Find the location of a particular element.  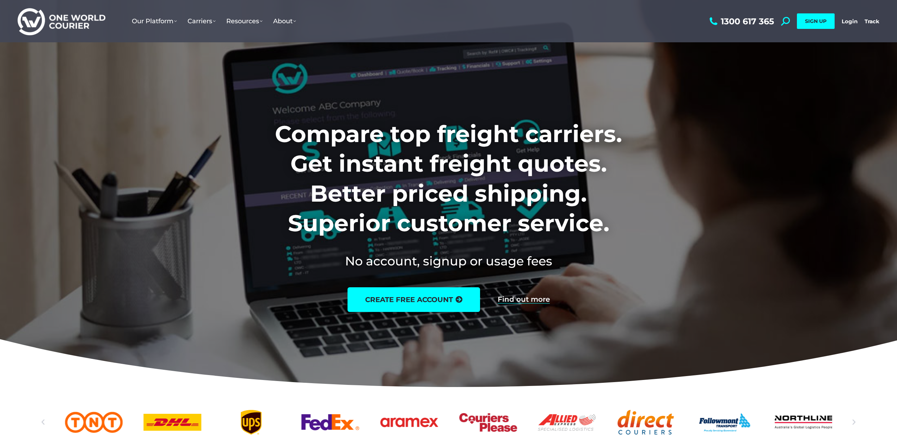

div: 9 / 25 is located at coordinates (645, 422).